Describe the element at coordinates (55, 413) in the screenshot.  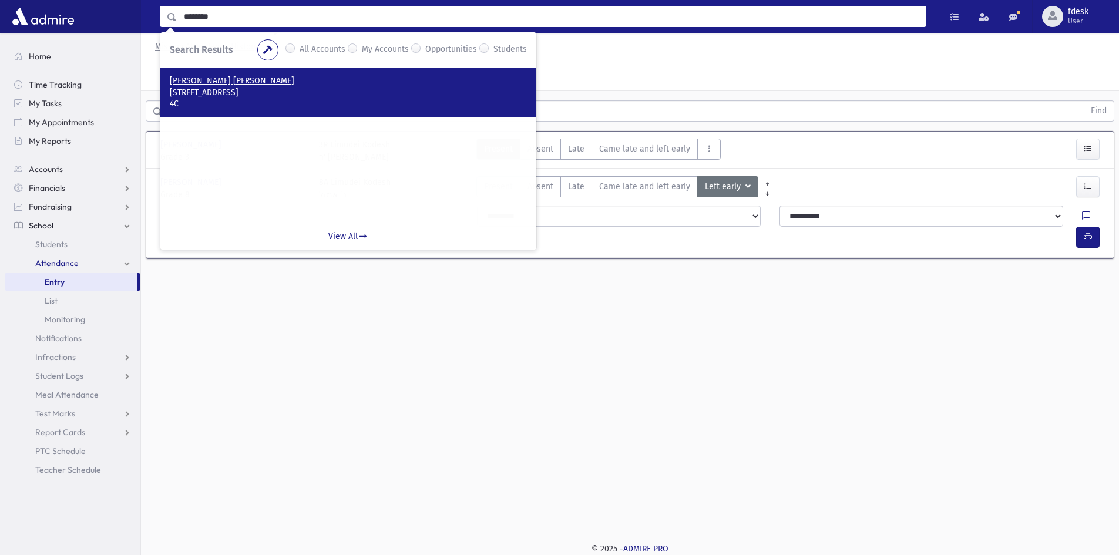
I see `span: Test Marks` at that location.